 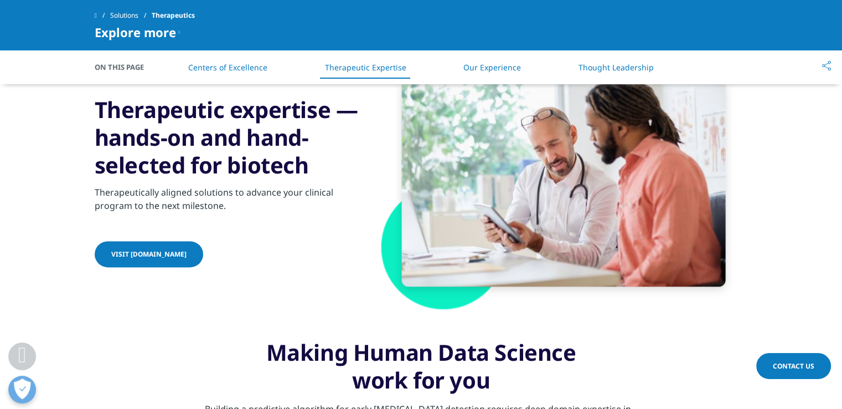 I want to click on a: Thought Leadership, so click(x=616, y=67).